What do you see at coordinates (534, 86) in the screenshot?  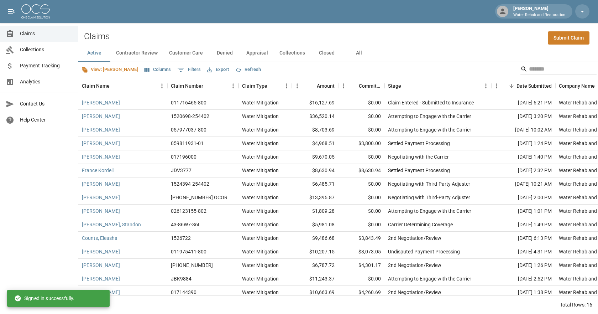 I see `div: Date Submitted` at bounding box center [534, 86].